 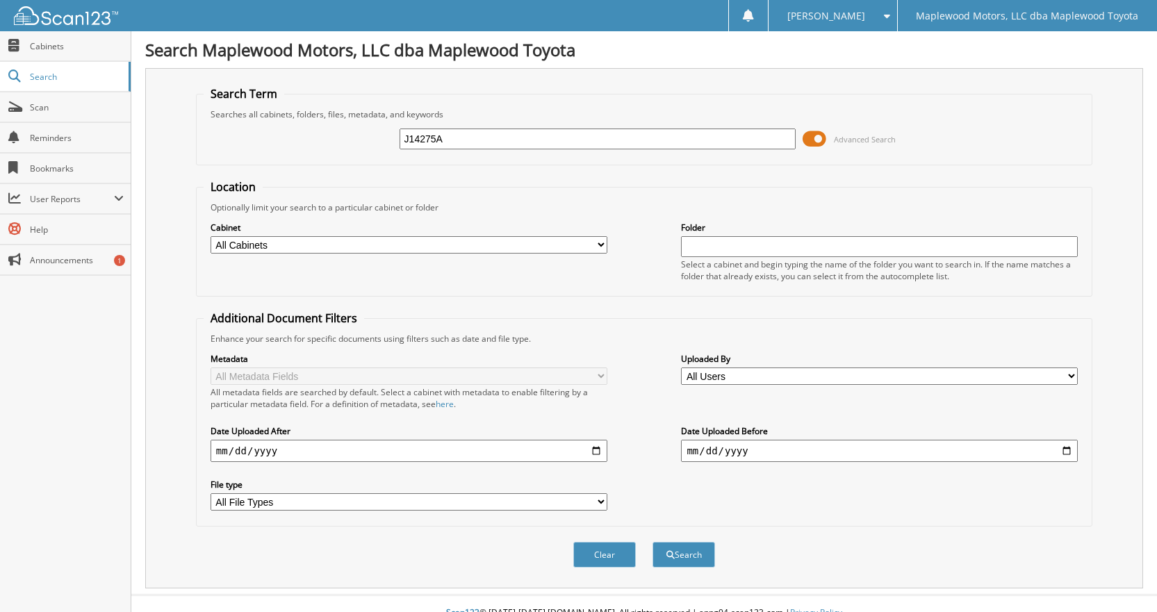 I want to click on span: Maplewood Motors, LLC dba Maplewood Toyota, so click(x=1027, y=16).